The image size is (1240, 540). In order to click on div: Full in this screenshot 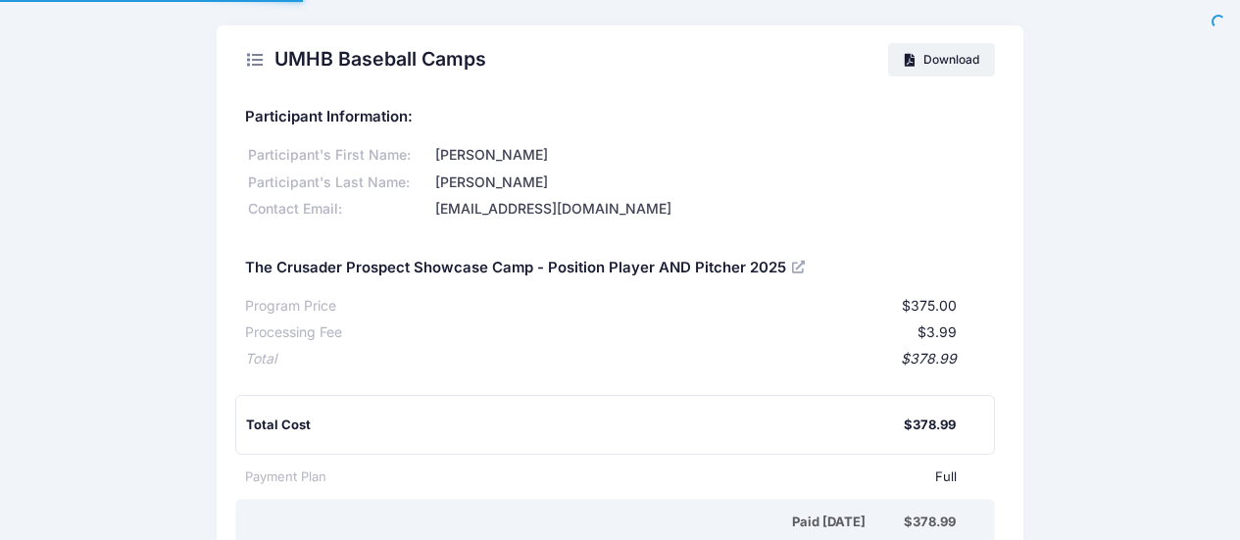, I will do `click(641, 477)`.